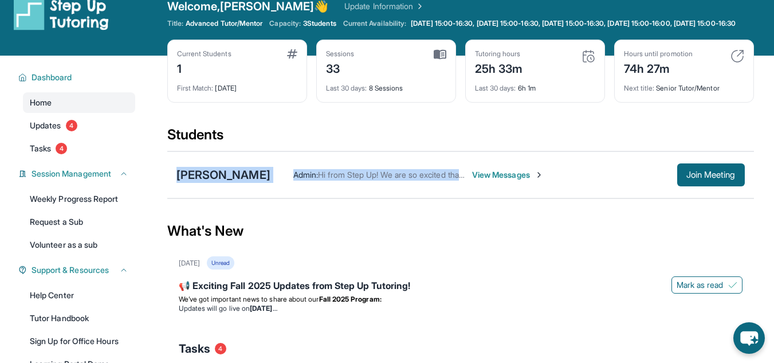 The height and width of the screenshot is (363, 774). Describe the element at coordinates (535, 85) in the screenshot. I see `div: 6h 1m` at that location.